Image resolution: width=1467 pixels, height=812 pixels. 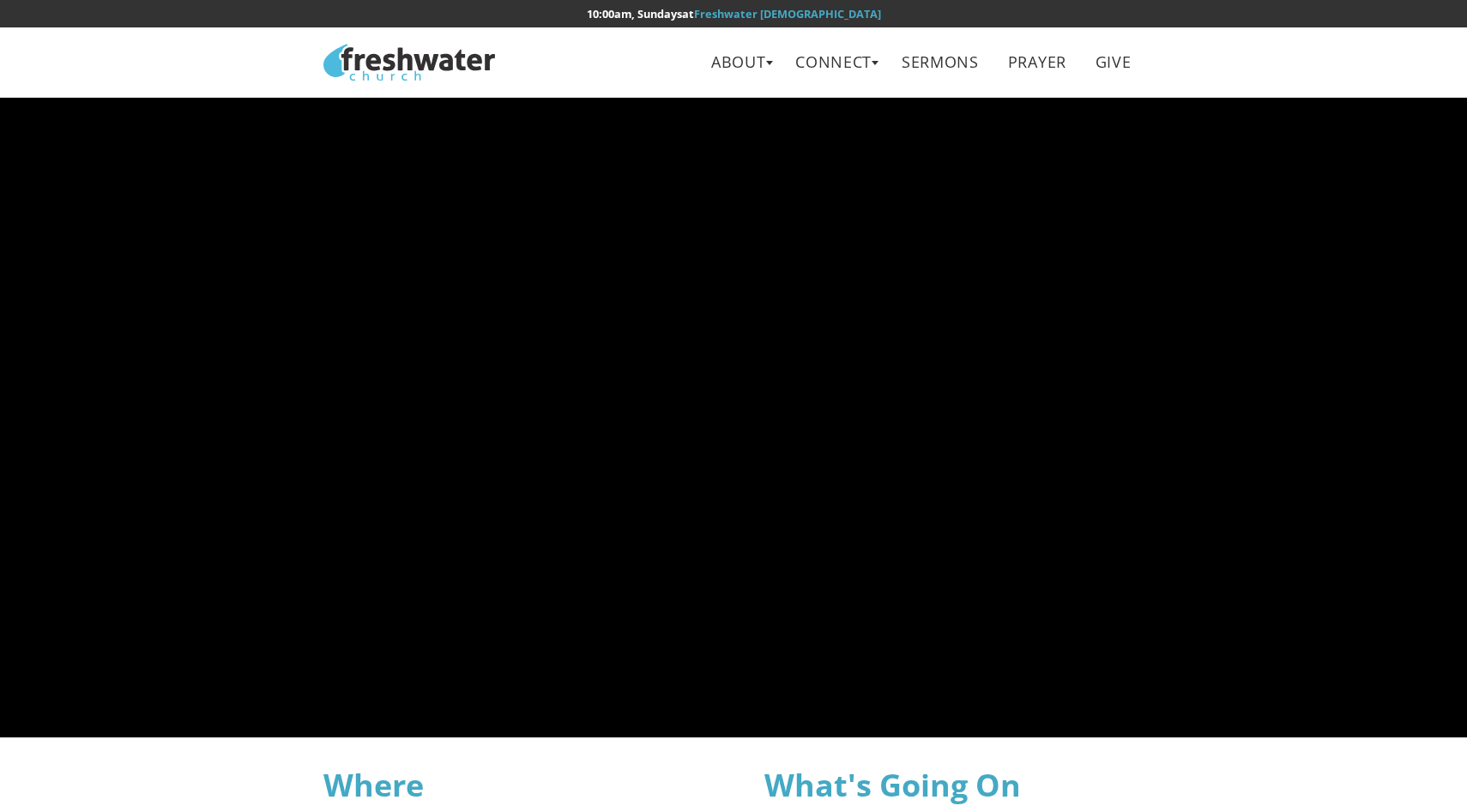 I want to click on img: Freshwater Church, so click(x=409, y=62).